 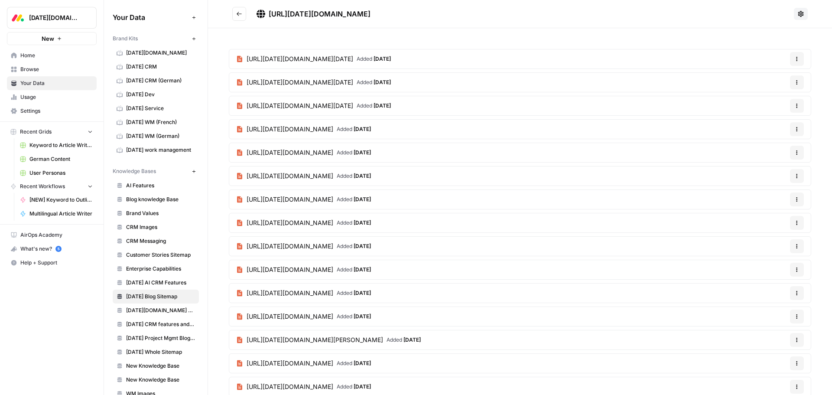 I want to click on span: Knowledge Bases, so click(x=134, y=171).